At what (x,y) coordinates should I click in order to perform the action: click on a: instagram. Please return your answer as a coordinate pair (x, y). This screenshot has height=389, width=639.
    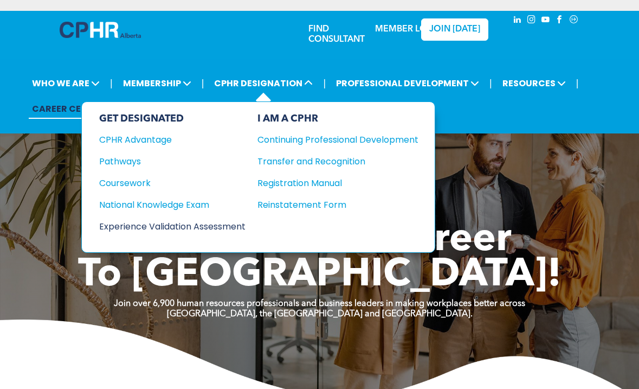
    Looking at the image, I should click on (532, 21).